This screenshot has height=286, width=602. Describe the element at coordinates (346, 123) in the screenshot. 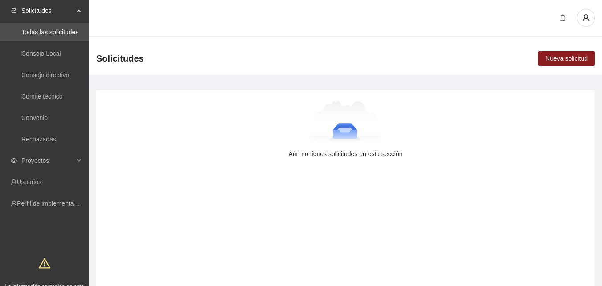

I see `img: Aún no tienes solicitudes en esta sección` at that location.